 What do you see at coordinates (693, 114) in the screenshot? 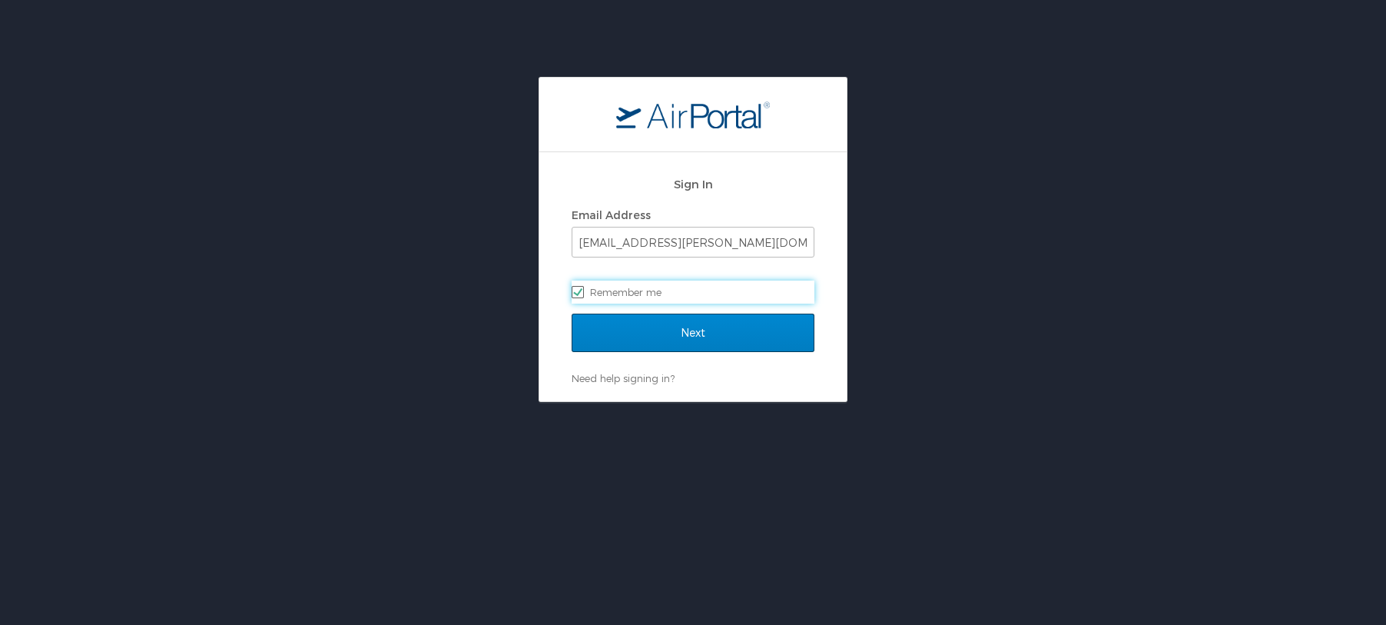
I see `img: logo` at bounding box center [693, 114].